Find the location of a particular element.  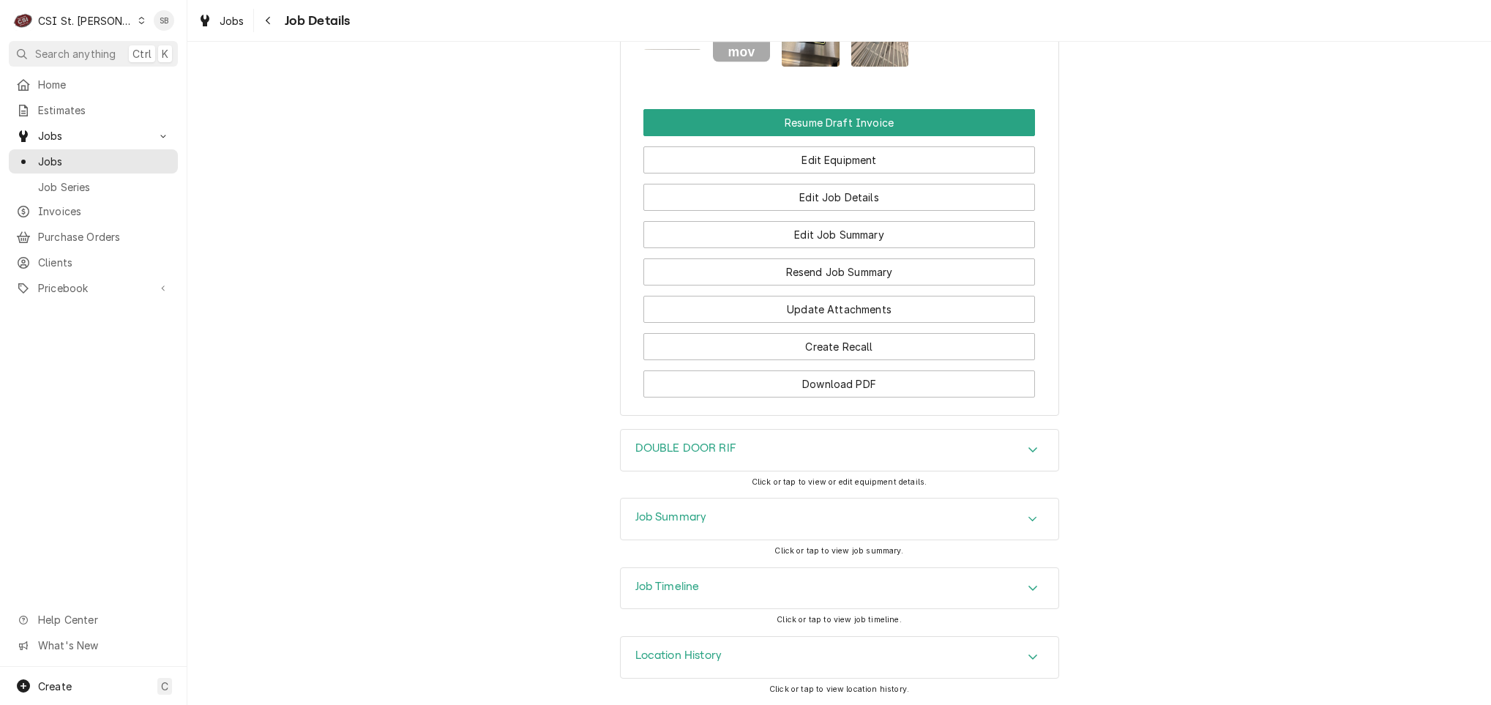

a: Go to Pricebook is located at coordinates (93, 288).